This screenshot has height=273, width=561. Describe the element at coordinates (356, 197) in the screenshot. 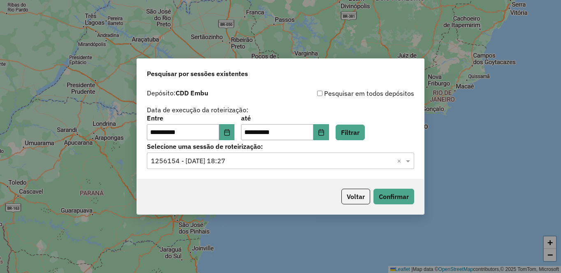

I see `button: Voltar` at that location.